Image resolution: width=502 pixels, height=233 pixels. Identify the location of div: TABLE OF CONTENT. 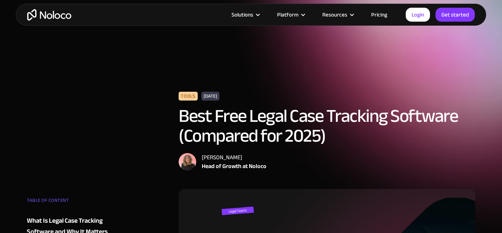
(71, 203).